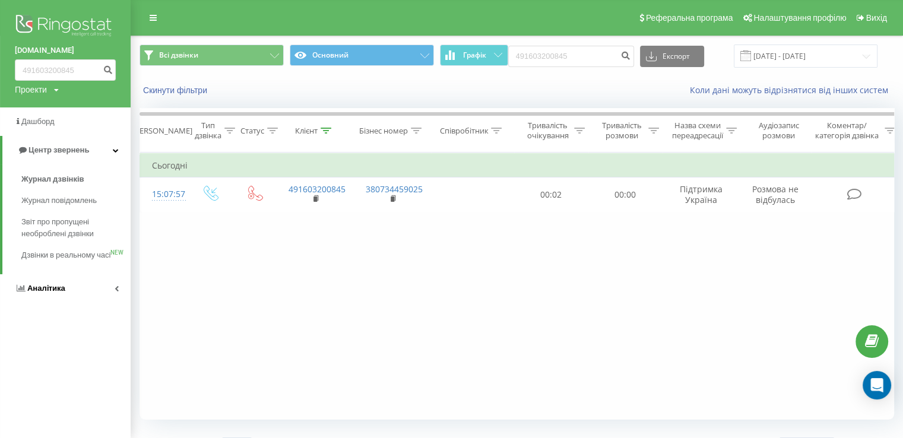 The image size is (903, 438). I want to click on div: Проекти, so click(31, 90).